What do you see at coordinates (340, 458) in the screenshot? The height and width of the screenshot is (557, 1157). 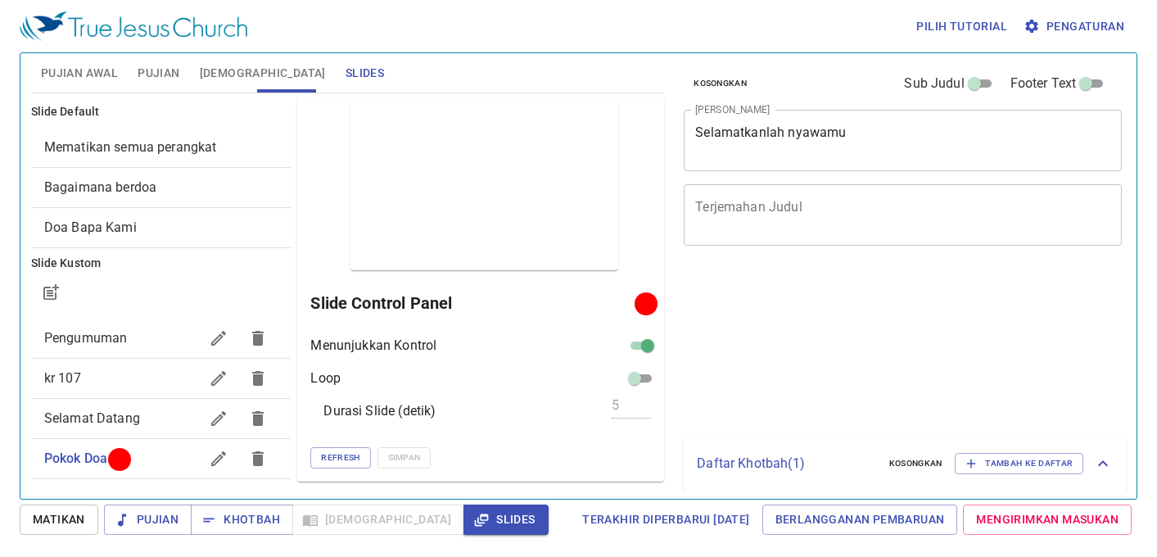 I see `button: Refresh` at bounding box center [340, 458].